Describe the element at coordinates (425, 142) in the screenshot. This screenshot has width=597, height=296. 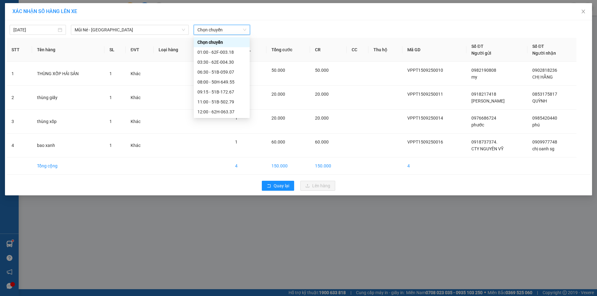
I see `span: VPPT1509250016` at that location.